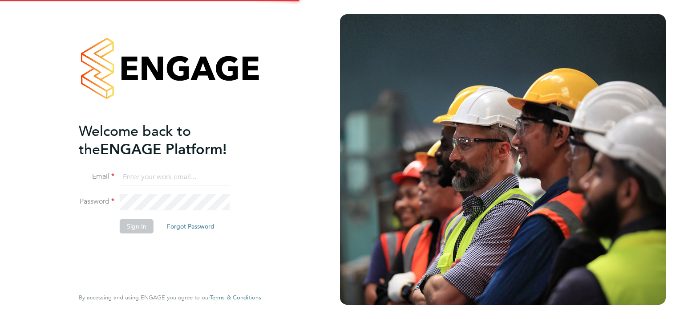 This screenshot has height=319, width=680. What do you see at coordinates (235, 297) in the screenshot?
I see `span: Terms & Conditions` at bounding box center [235, 297].